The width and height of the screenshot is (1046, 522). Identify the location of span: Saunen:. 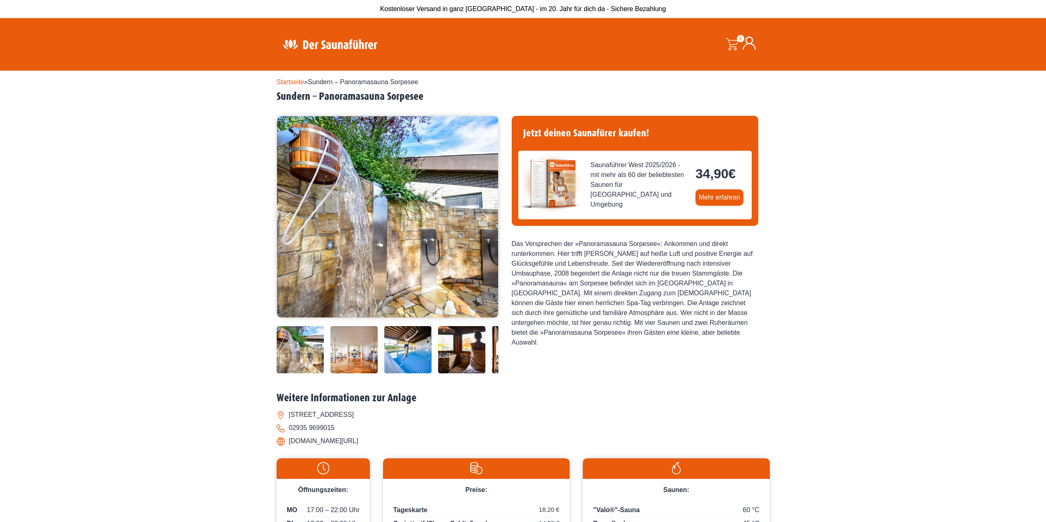
(676, 490).